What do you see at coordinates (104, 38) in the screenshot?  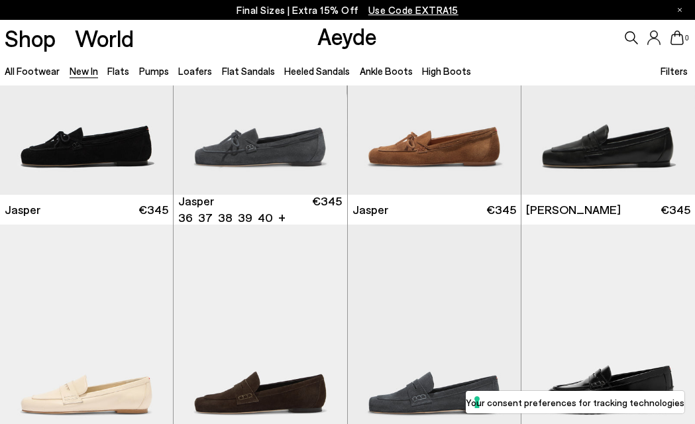 I see `a: World` at bounding box center [104, 38].